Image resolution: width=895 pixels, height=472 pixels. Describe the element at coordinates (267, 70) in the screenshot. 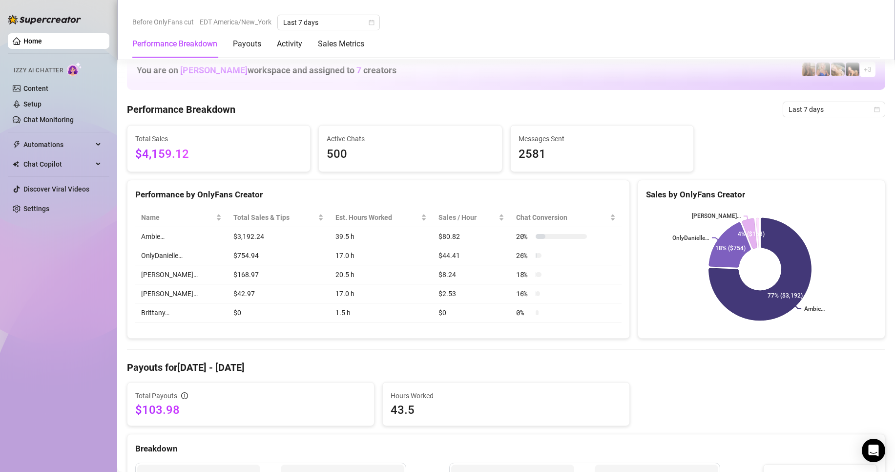

I see `h1: You are on workspace and assigned to creators` at that location.